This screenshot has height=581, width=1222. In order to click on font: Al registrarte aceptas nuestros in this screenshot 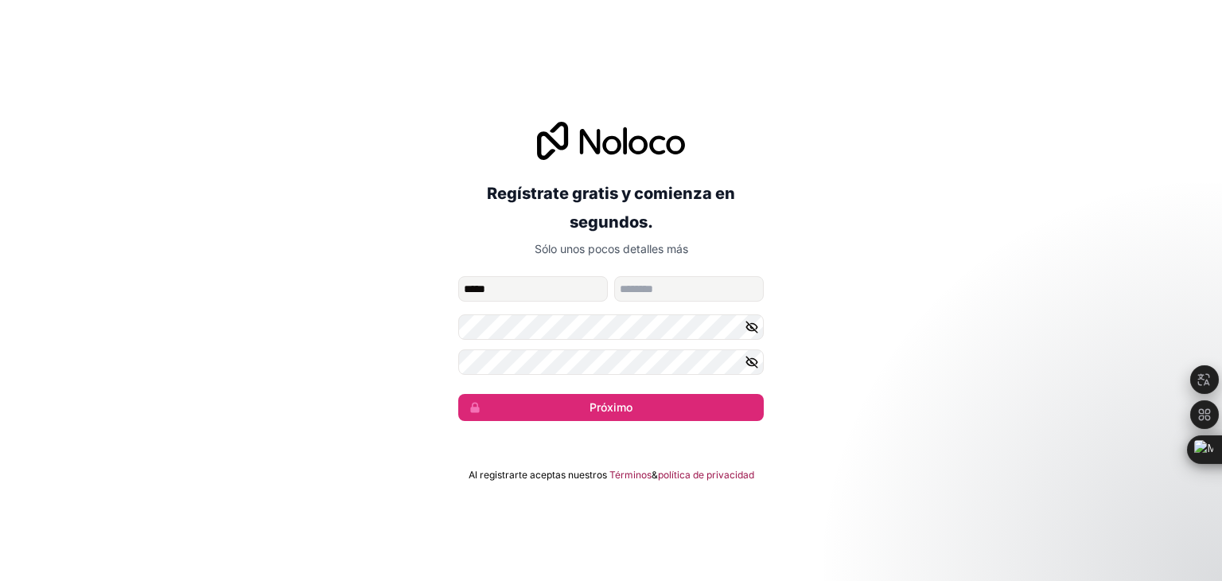, I will do `click(538, 474)`.